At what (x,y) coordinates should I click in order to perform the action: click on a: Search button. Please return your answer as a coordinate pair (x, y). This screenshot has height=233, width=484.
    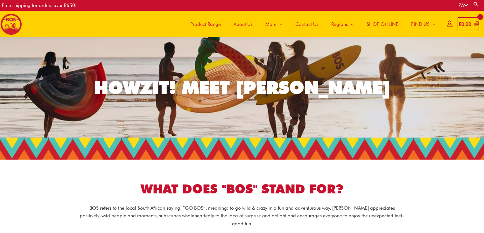
    Looking at the image, I should click on (477, 4).